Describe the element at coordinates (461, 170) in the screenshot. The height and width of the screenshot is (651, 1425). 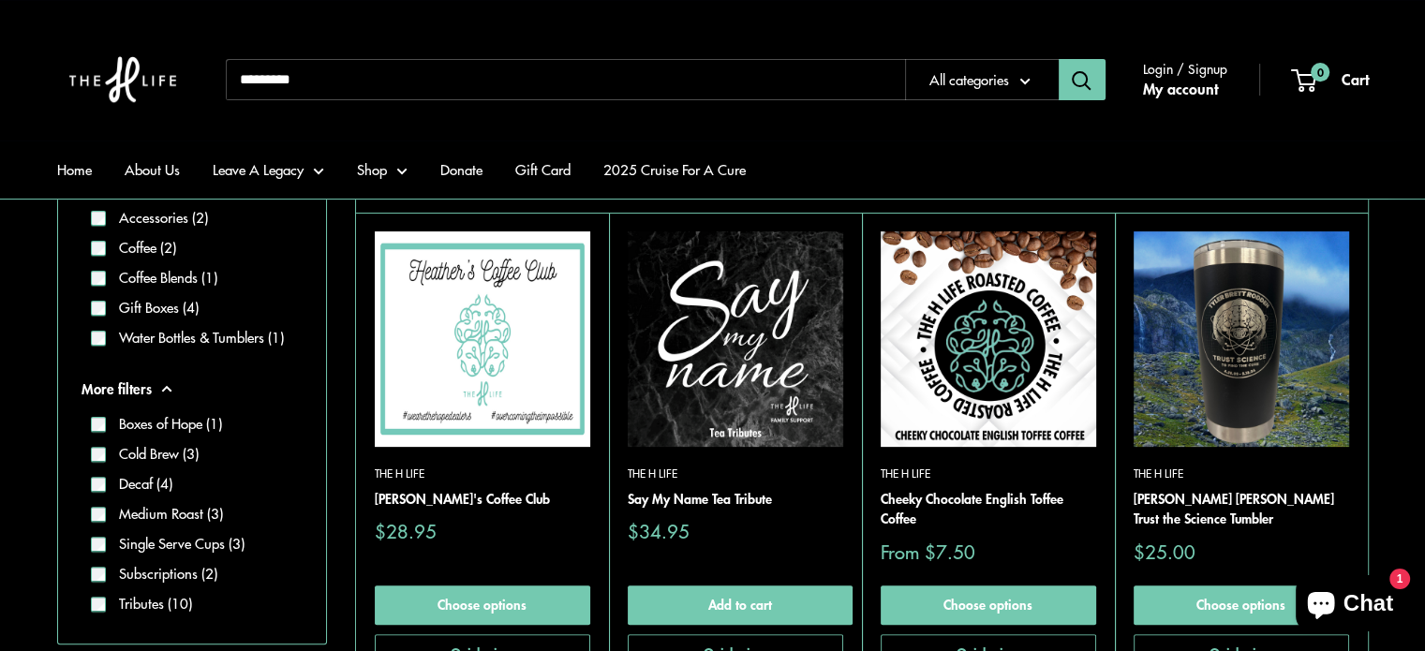
I see `a: Donate` at that location.